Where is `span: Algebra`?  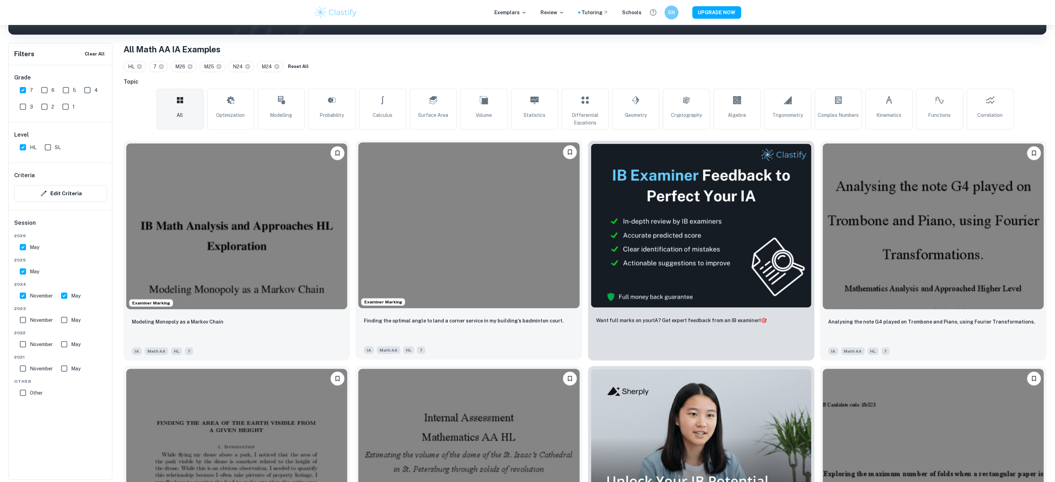
span: Algebra is located at coordinates (737, 115).